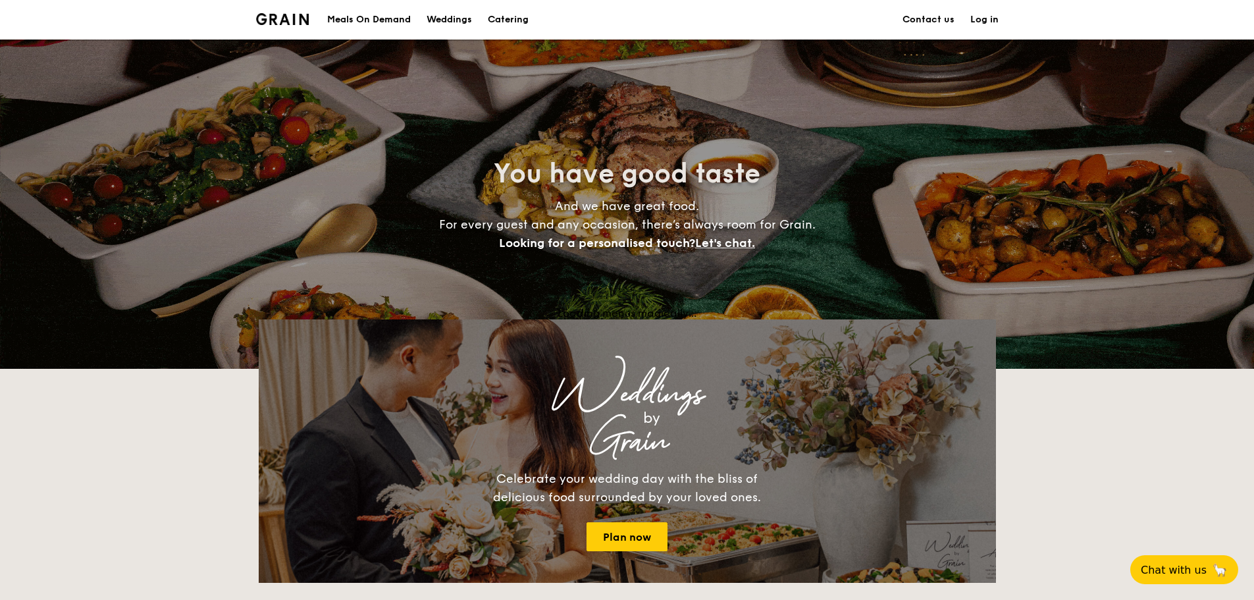 The width and height of the screenshot is (1254, 600). Describe the element at coordinates (725, 243) in the screenshot. I see `span: Let's chat.` at that location.